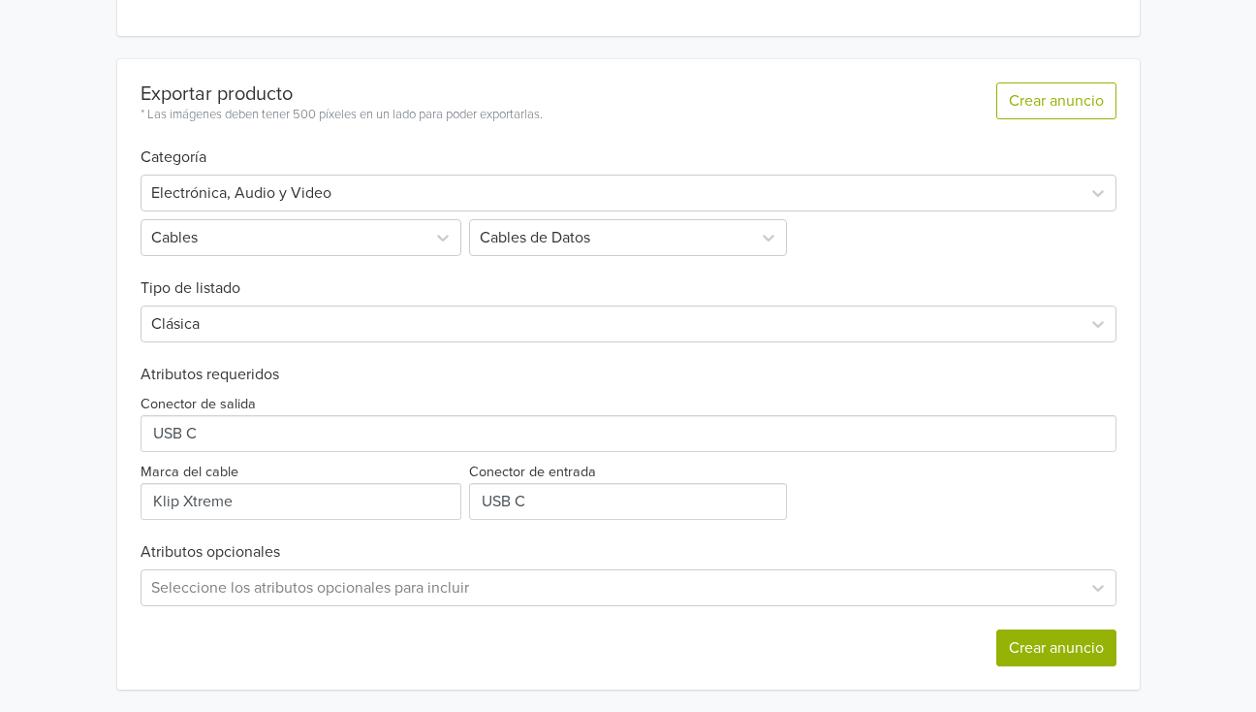  I want to click on label: Marca del cable, so click(189, 472).